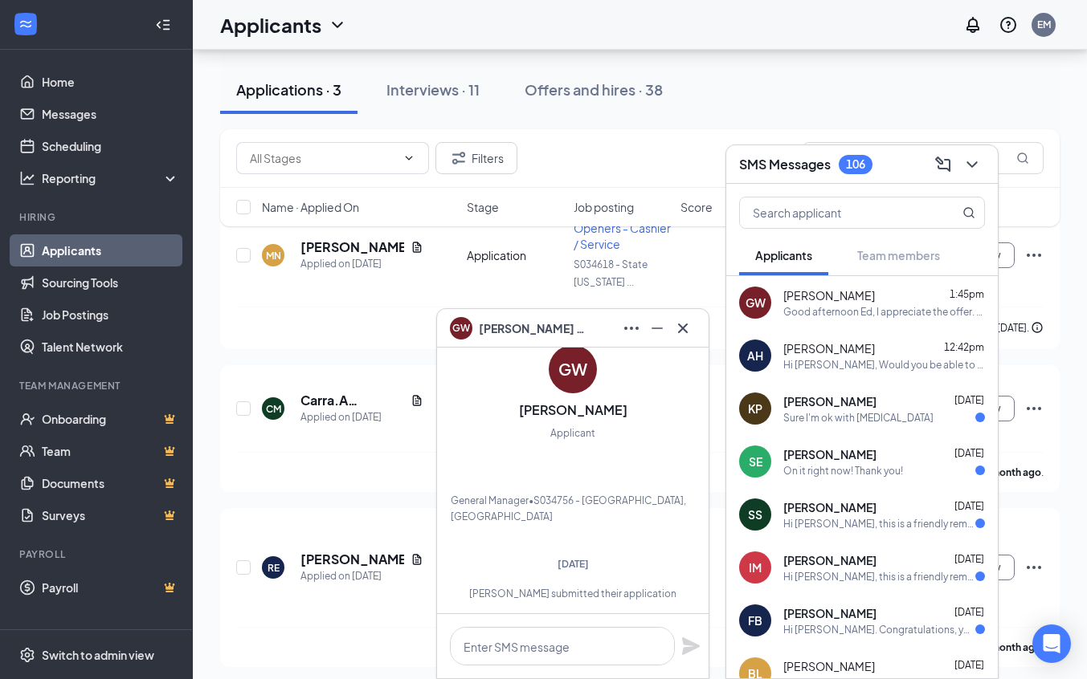  Describe the element at coordinates (273, 568) in the screenshot. I see `div: RE` at that location.